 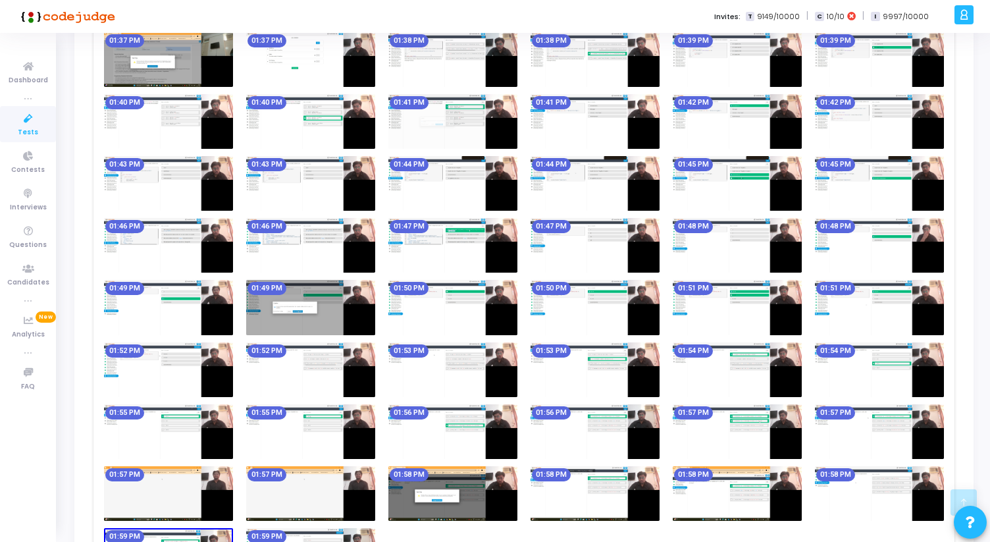 I want to click on span: Questions, so click(x=28, y=245).